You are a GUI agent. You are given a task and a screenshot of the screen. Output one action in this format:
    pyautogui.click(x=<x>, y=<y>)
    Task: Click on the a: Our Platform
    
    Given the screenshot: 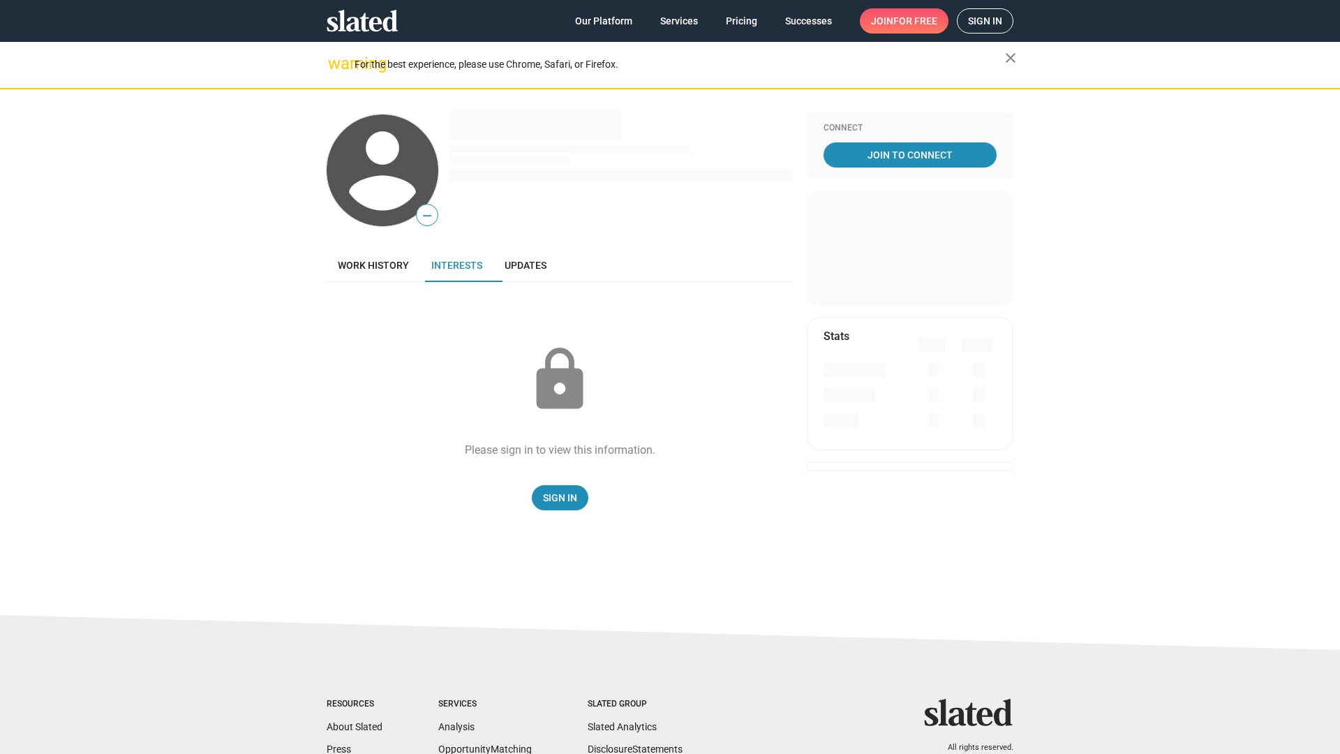 What is the action you would take?
    pyautogui.click(x=604, y=21)
    